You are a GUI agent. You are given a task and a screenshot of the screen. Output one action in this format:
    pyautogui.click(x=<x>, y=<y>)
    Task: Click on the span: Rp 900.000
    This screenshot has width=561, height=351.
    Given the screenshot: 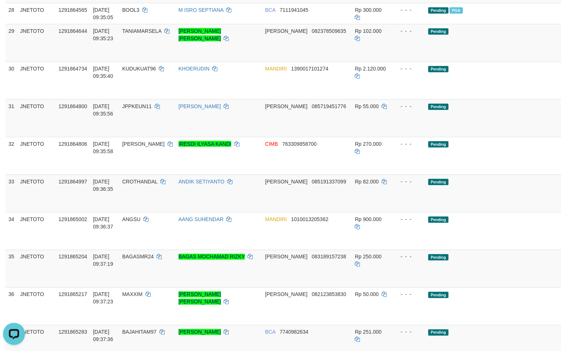 What is the action you would take?
    pyautogui.click(x=369, y=219)
    